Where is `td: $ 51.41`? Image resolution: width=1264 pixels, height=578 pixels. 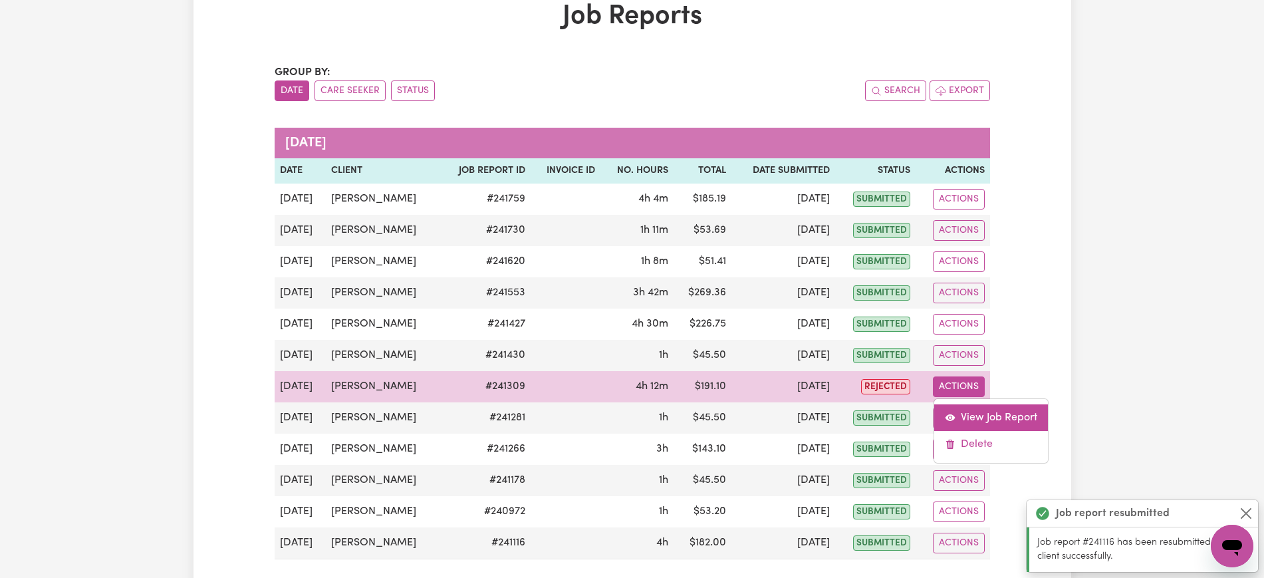 td: $ 51.41 is located at coordinates (702, 261).